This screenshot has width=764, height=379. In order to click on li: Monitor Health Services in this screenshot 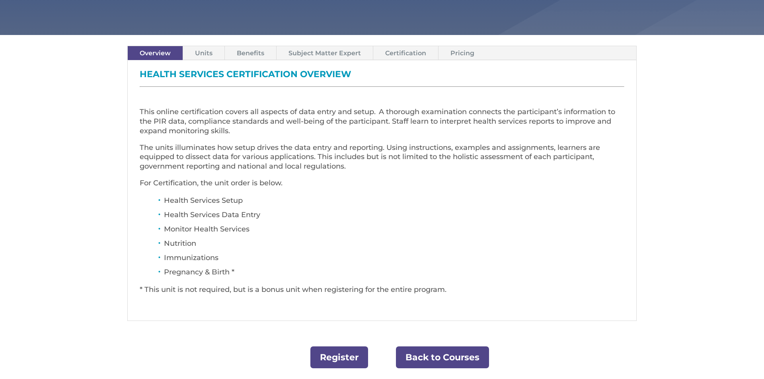, I will do `click(394, 231)`.